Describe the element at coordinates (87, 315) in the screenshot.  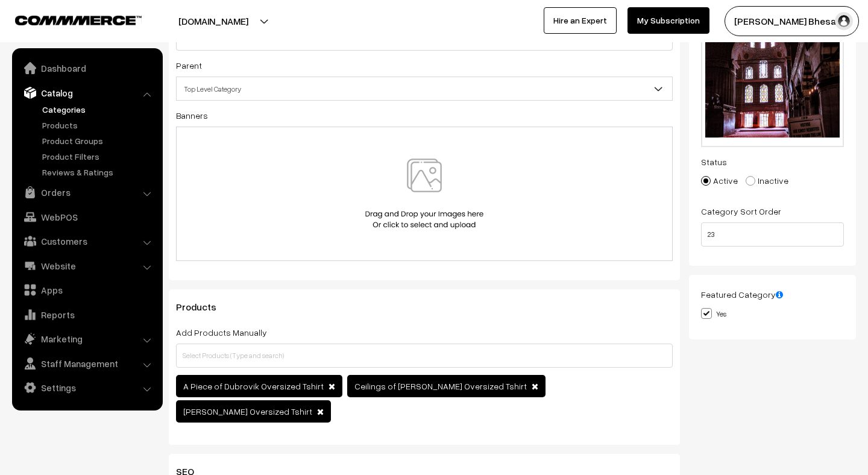
I see `a: Reports` at that location.